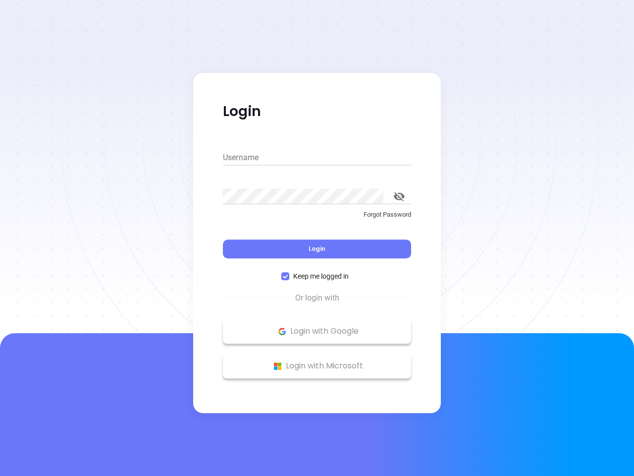 The height and width of the screenshot is (476, 634). What do you see at coordinates (317, 248) in the screenshot?
I see `span: Login` at bounding box center [317, 248].